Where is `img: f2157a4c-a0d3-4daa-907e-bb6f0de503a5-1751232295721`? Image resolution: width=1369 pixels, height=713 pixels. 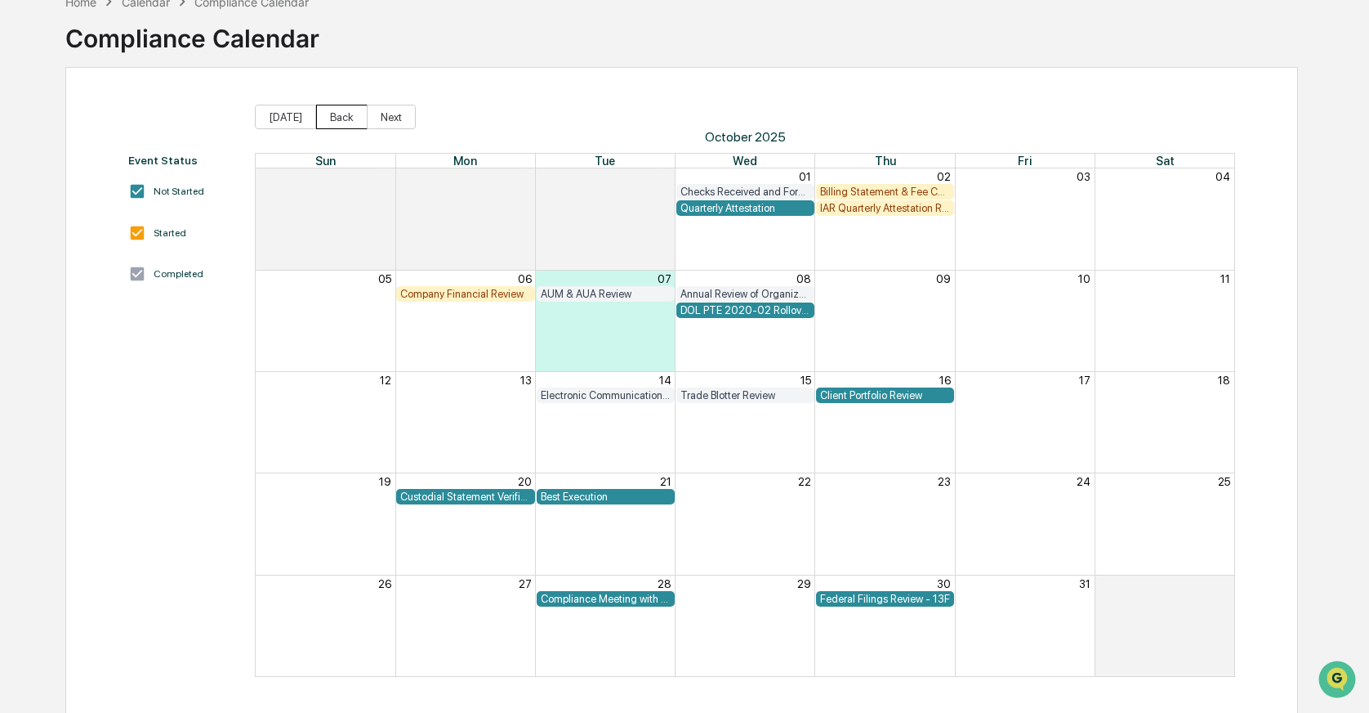
img: f2157a4c-a0d3-4daa-907e-bb6f0de503a5-1751232295721 is located at coordinates (20, 20).